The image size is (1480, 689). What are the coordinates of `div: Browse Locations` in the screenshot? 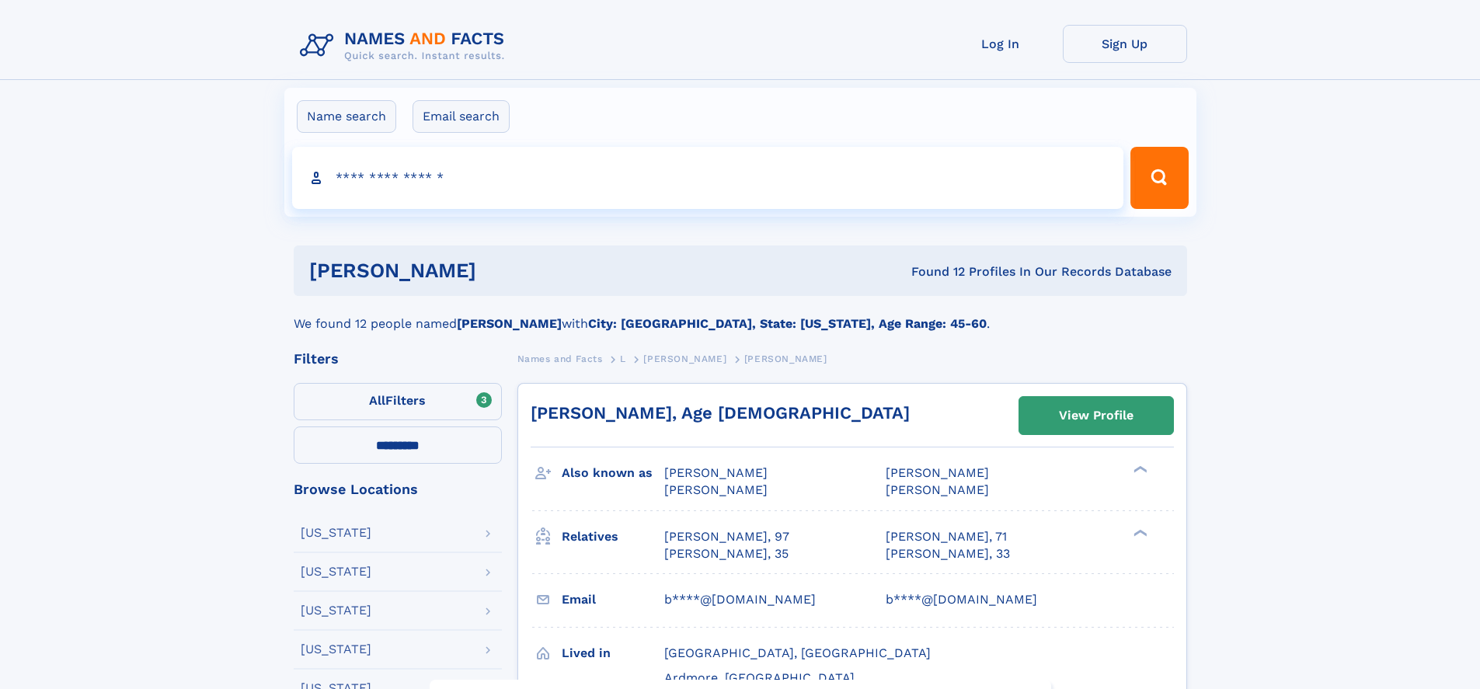 It's located at (398, 490).